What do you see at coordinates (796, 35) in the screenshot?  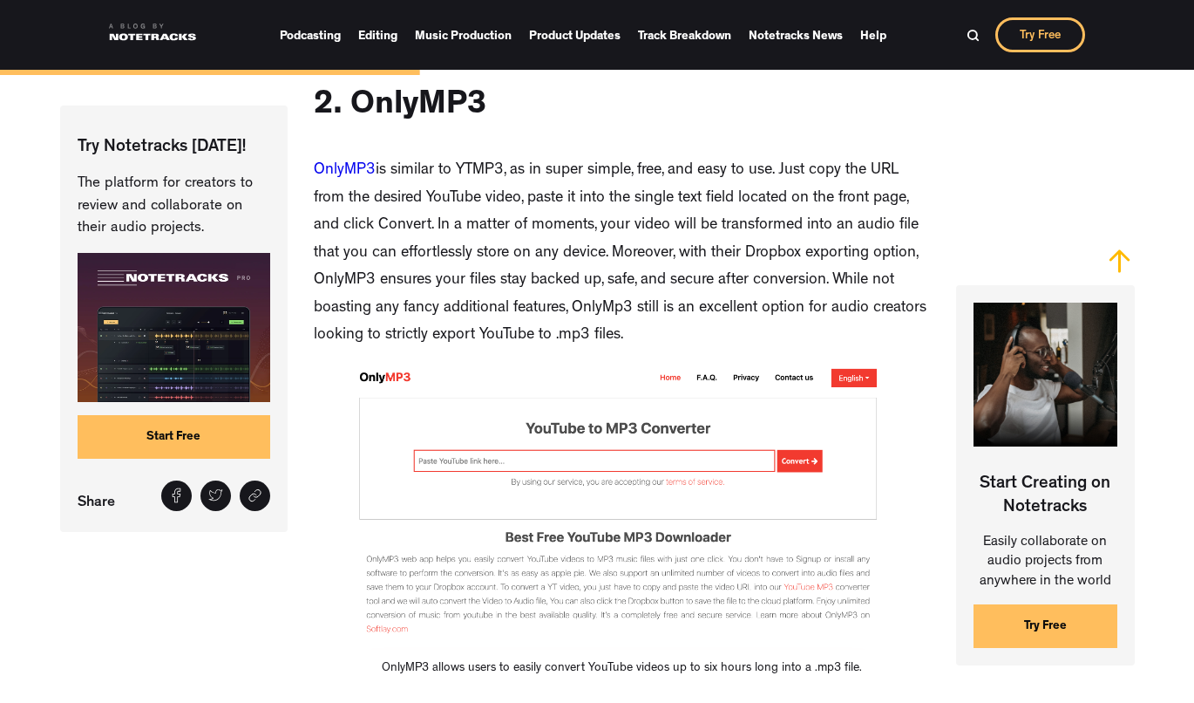 I see `a: Notetracks News` at bounding box center [796, 35].